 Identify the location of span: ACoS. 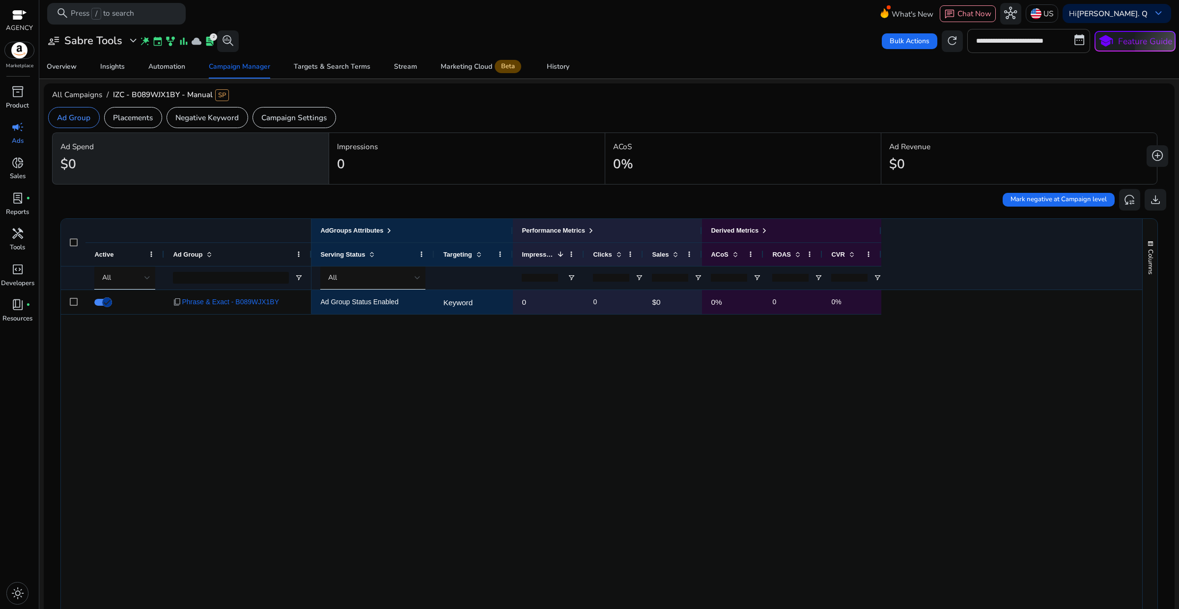
(719, 254).